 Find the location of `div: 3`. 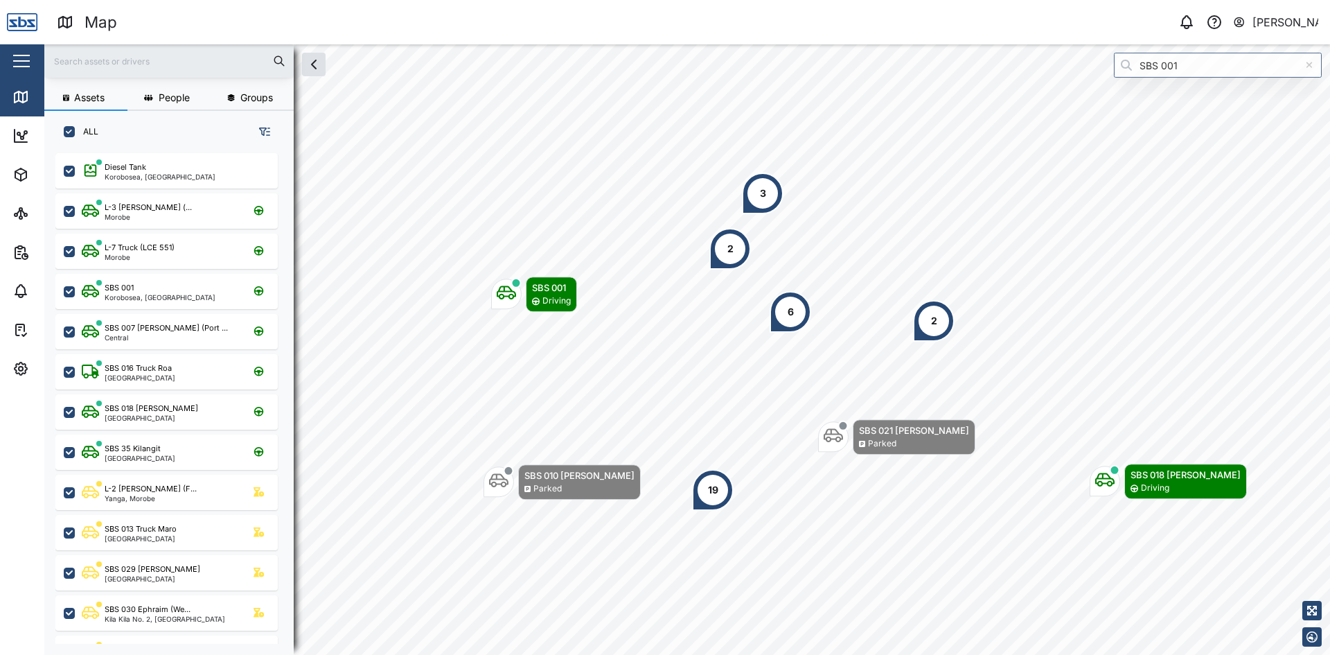

div: 3 is located at coordinates (763, 193).